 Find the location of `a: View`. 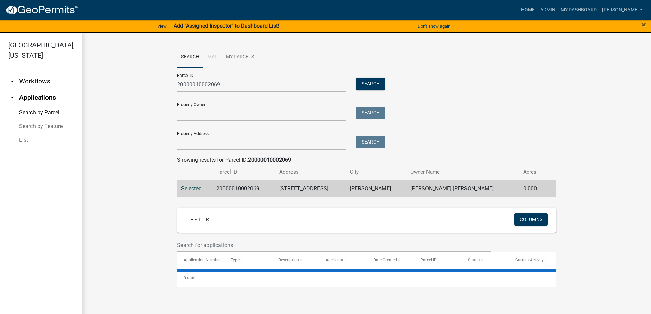

a: View is located at coordinates (162, 26).